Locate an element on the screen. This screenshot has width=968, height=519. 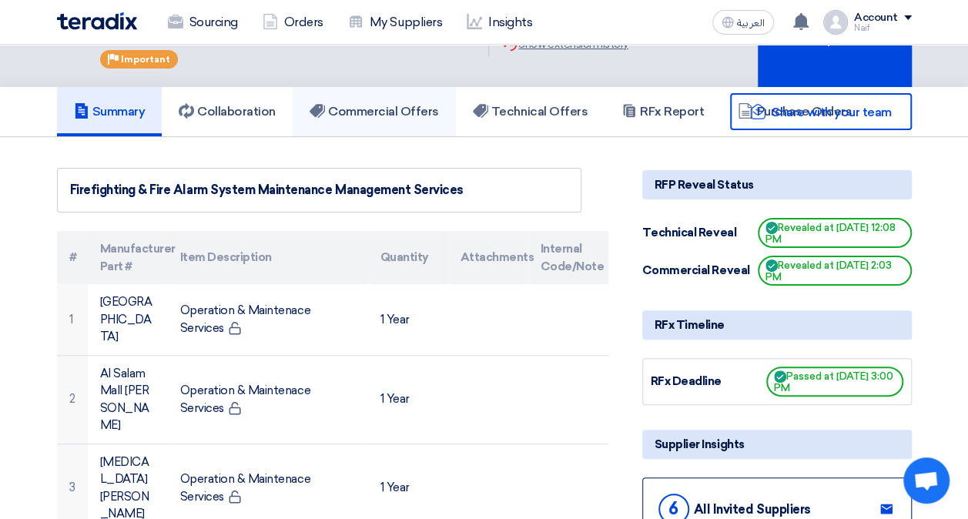
a: Open chat is located at coordinates (927, 481).